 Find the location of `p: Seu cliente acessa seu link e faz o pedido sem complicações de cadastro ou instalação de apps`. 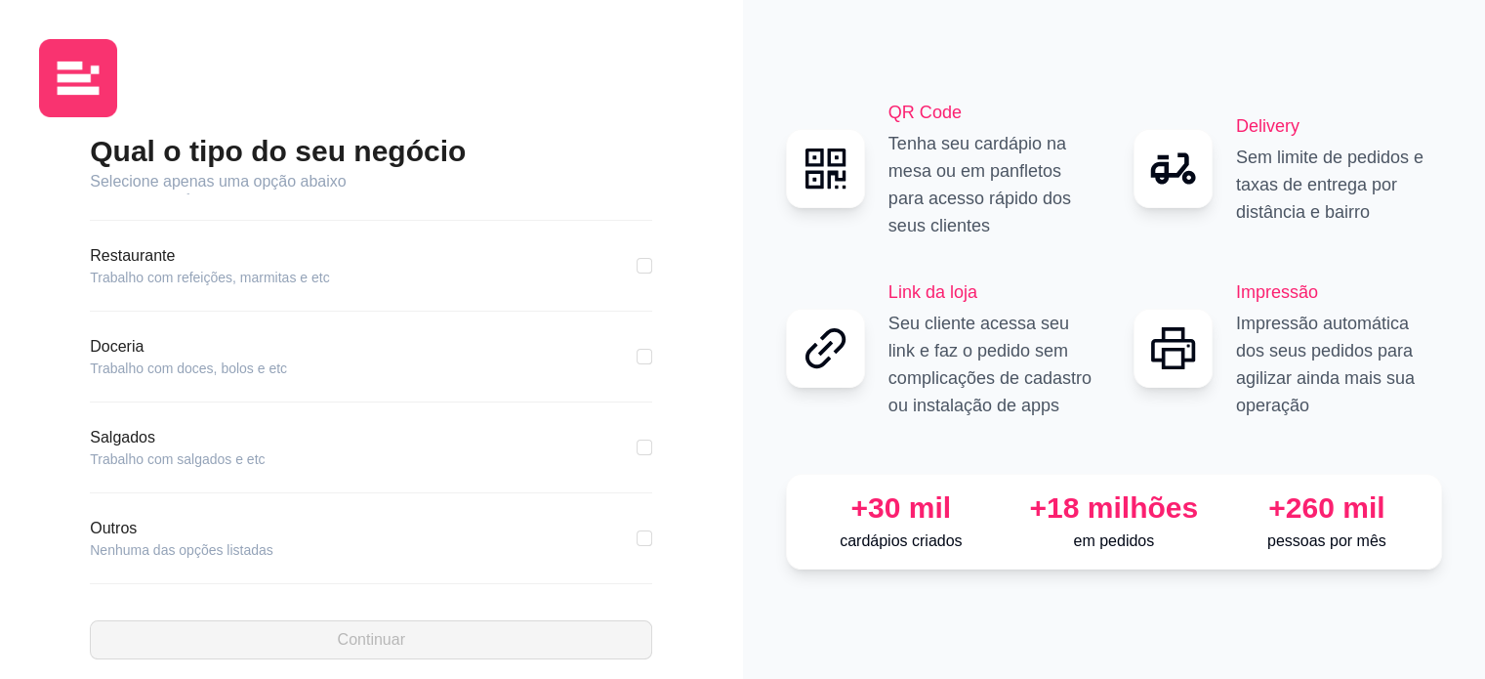

p: Seu cliente acessa seu link e faz o pedido sem complicações de cadastro ou instalação de apps is located at coordinates (991, 364).